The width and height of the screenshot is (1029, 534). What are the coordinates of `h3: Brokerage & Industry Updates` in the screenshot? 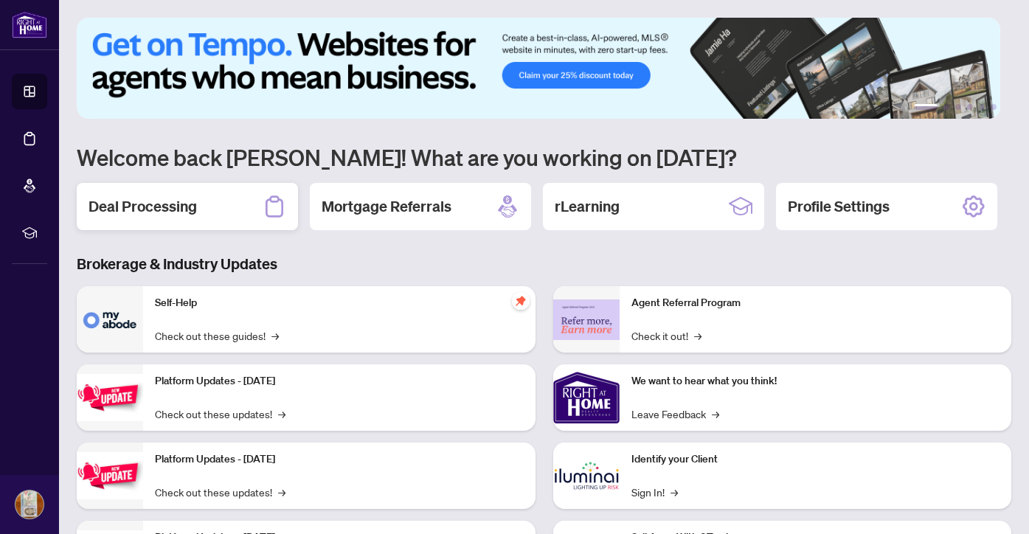 It's located at (544, 264).